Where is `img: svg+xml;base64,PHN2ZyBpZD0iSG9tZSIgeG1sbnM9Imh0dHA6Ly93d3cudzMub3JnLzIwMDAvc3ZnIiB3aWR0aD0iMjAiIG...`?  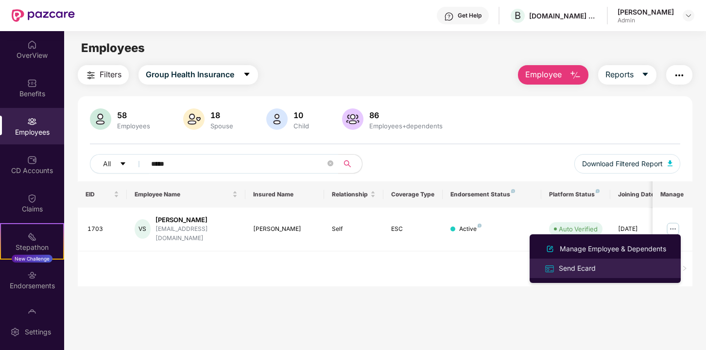
img: svg+xml;base64,PHN2ZyBpZD0iSG9tZSIgeG1sbnM9Imh0dHA6Ly93d3cudzMub3JnLzIwMDAvc3ZnIiB3aWR0aD0iMjAiIG... is located at coordinates (32, 45).